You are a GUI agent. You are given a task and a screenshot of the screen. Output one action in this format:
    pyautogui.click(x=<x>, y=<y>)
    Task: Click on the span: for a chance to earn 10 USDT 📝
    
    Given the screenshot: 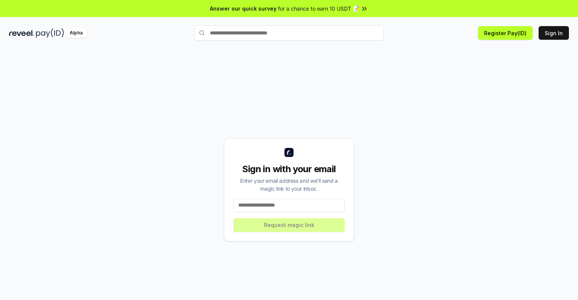 What is the action you would take?
    pyautogui.click(x=318, y=8)
    